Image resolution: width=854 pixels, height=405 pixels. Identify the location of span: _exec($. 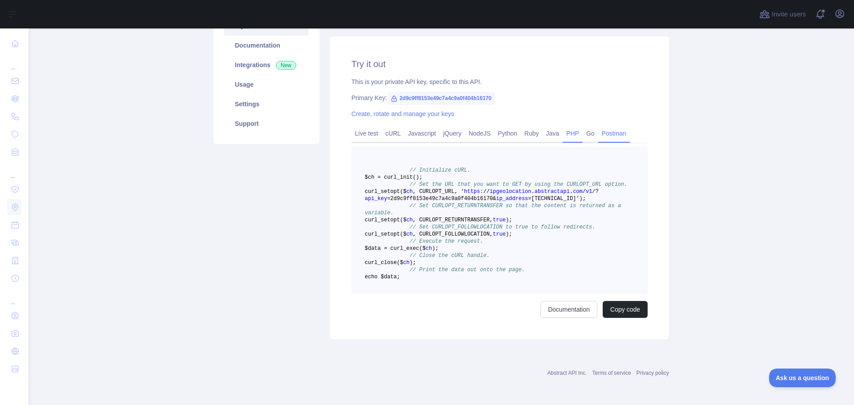
(414, 249).